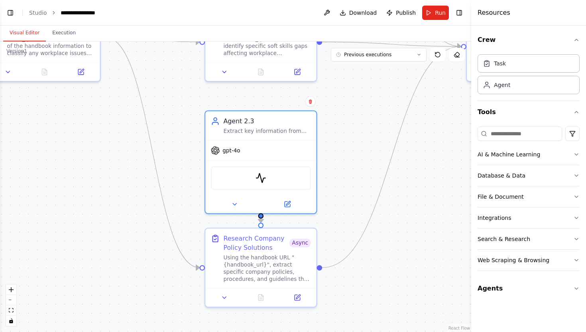 The width and height of the screenshot is (586, 332). What do you see at coordinates (152, 152) in the screenshot?
I see `g: Edge from 832aef7e-d460-4f9a-8130-32d0cdc86584 to 80798466-2bed-4d77-95a2-aeb0c936c5b1` at bounding box center [152, 152].